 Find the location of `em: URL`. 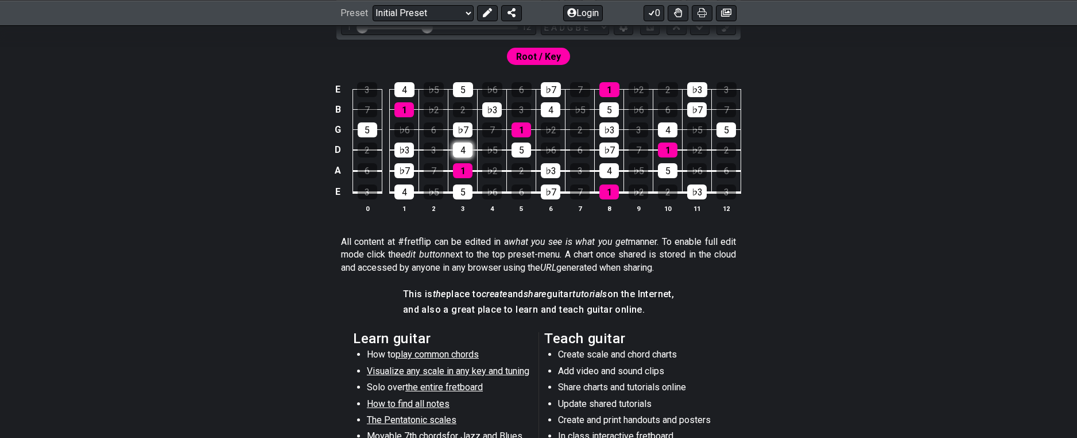

em: URL is located at coordinates (548, 267).